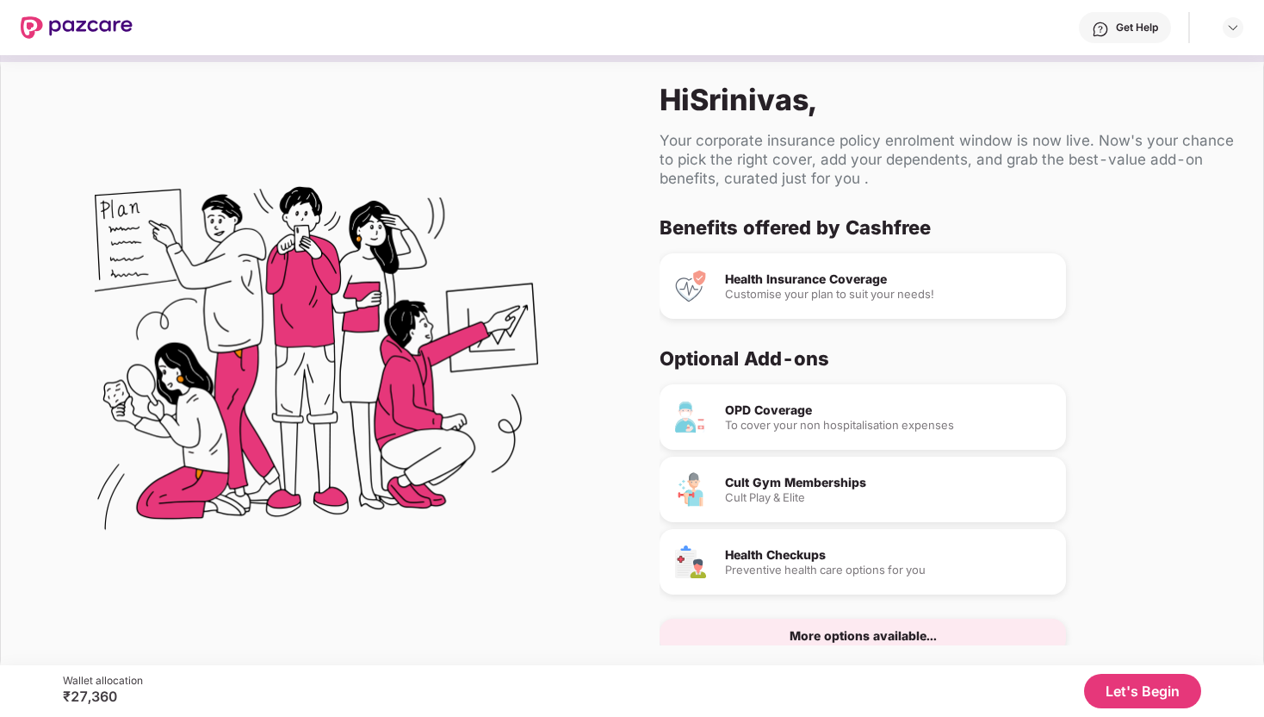 The width and height of the screenshot is (1264, 717). What do you see at coordinates (940, 227) in the screenshot?
I see `div: Benefits offered by Cashfree` at bounding box center [940, 227].